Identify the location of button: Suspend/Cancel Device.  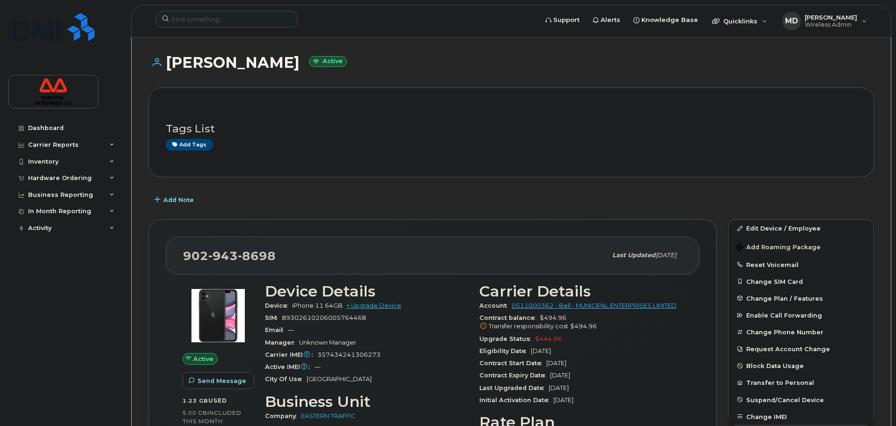
(801, 400).